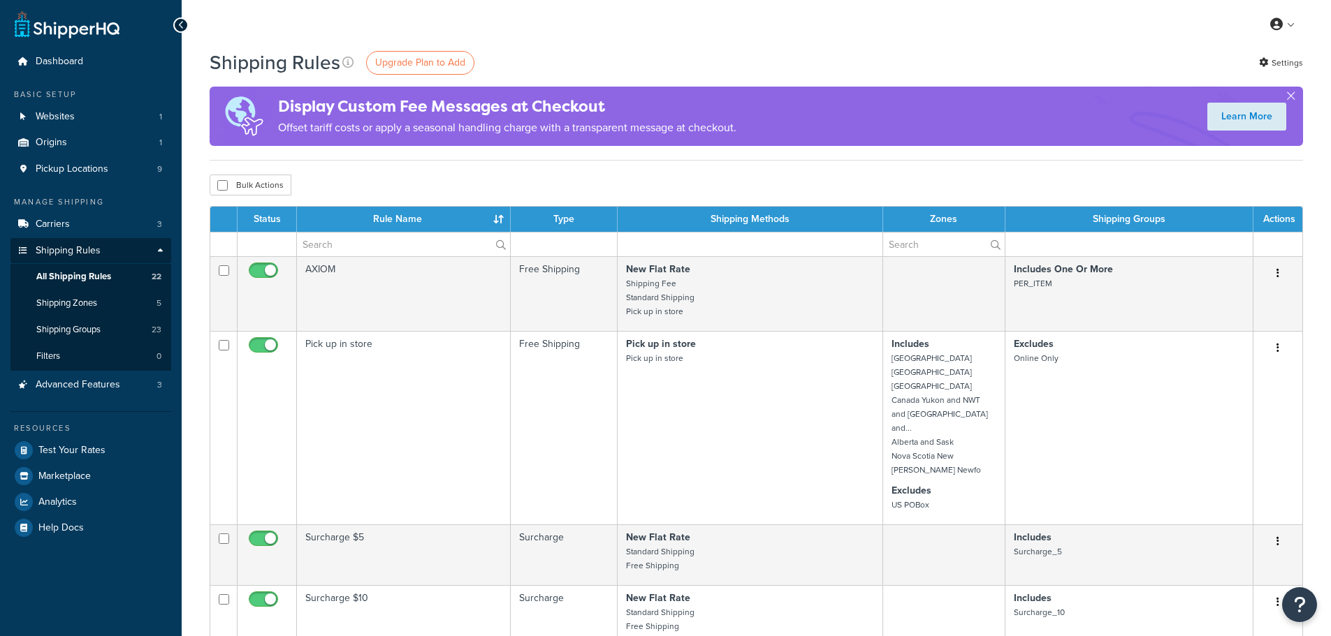 The width and height of the screenshot is (1331, 636). What do you see at coordinates (91, 277) in the screenshot?
I see `li: All Shipping Rules` at bounding box center [91, 277].